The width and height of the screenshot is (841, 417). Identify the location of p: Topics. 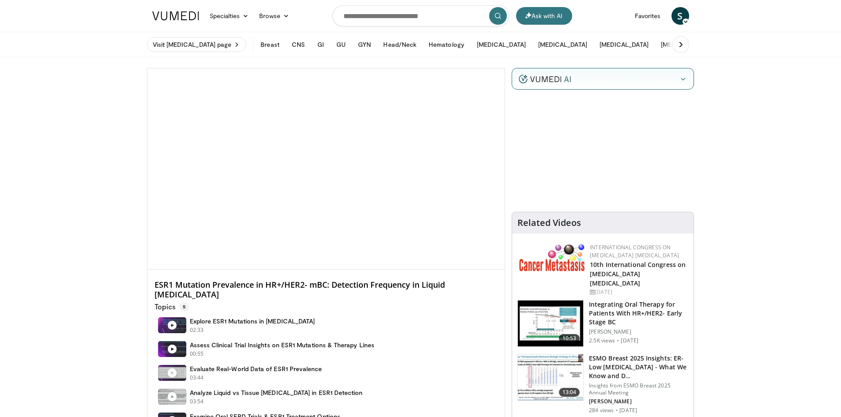
(172, 307).